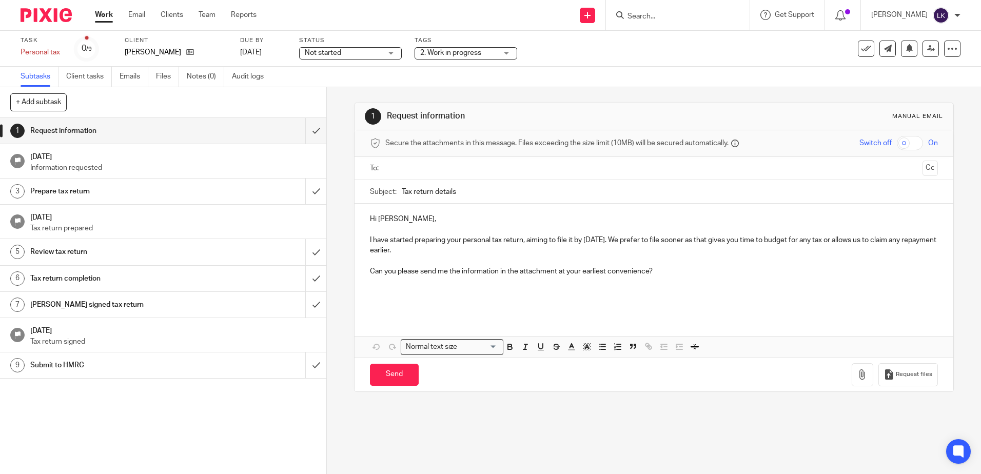  Describe the element at coordinates (137, 15) in the screenshot. I see `a: Email` at that location.